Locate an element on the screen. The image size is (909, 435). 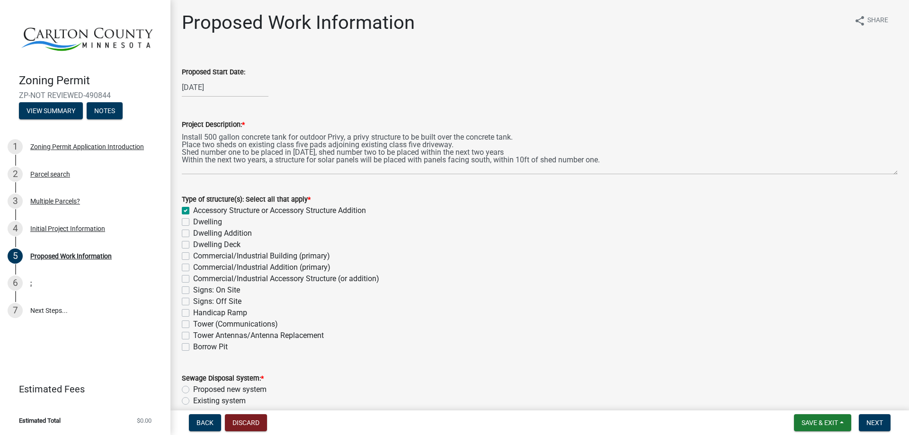
div: 7 is located at coordinates (15, 311).